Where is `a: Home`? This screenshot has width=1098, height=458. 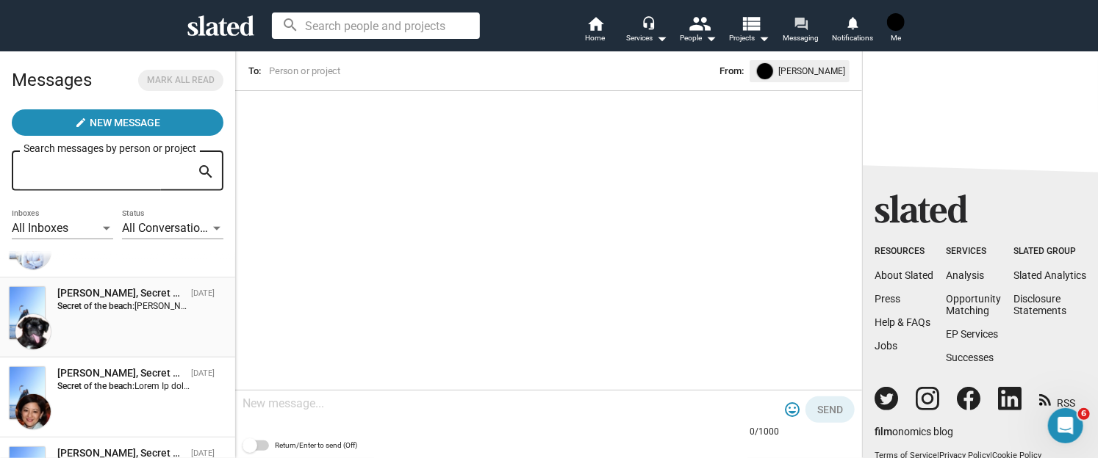 a: Home is located at coordinates (595, 31).